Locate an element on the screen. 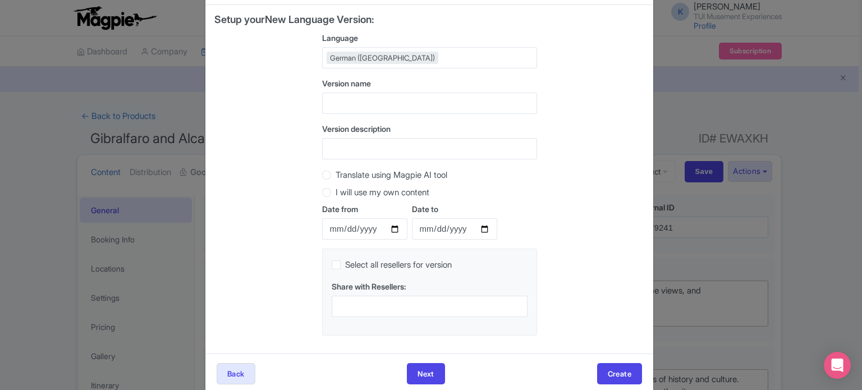 The height and width of the screenshot is (390, 862). label: I will use my own content is located at coordinates (382, 192).